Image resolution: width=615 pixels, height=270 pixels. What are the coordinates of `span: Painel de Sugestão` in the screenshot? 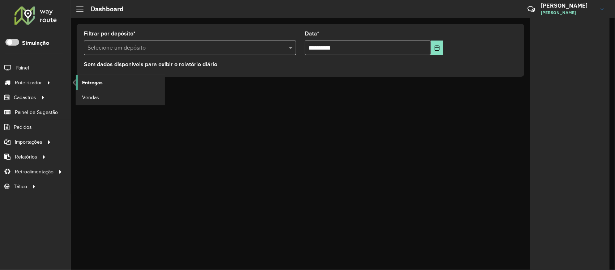 It's located at (36, 112).